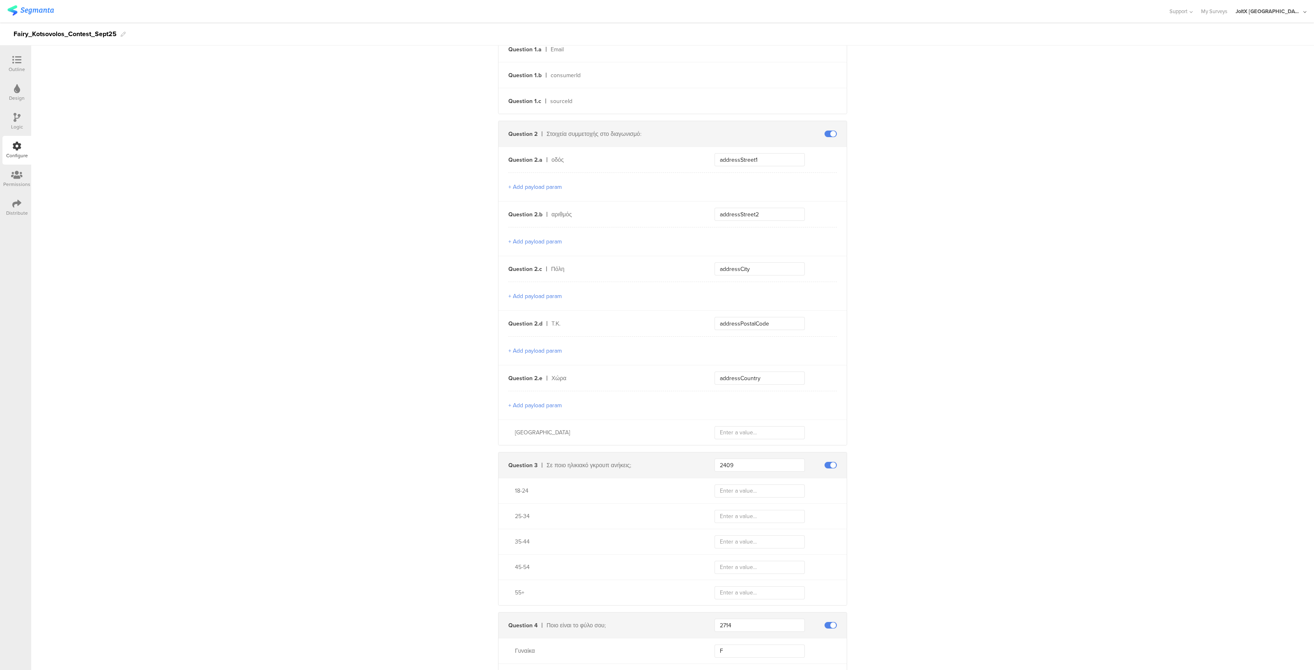  What do you see at coordinates (523, 134) in the screenshot?
I see `div: Question 2` at bounding box center [523, 134].